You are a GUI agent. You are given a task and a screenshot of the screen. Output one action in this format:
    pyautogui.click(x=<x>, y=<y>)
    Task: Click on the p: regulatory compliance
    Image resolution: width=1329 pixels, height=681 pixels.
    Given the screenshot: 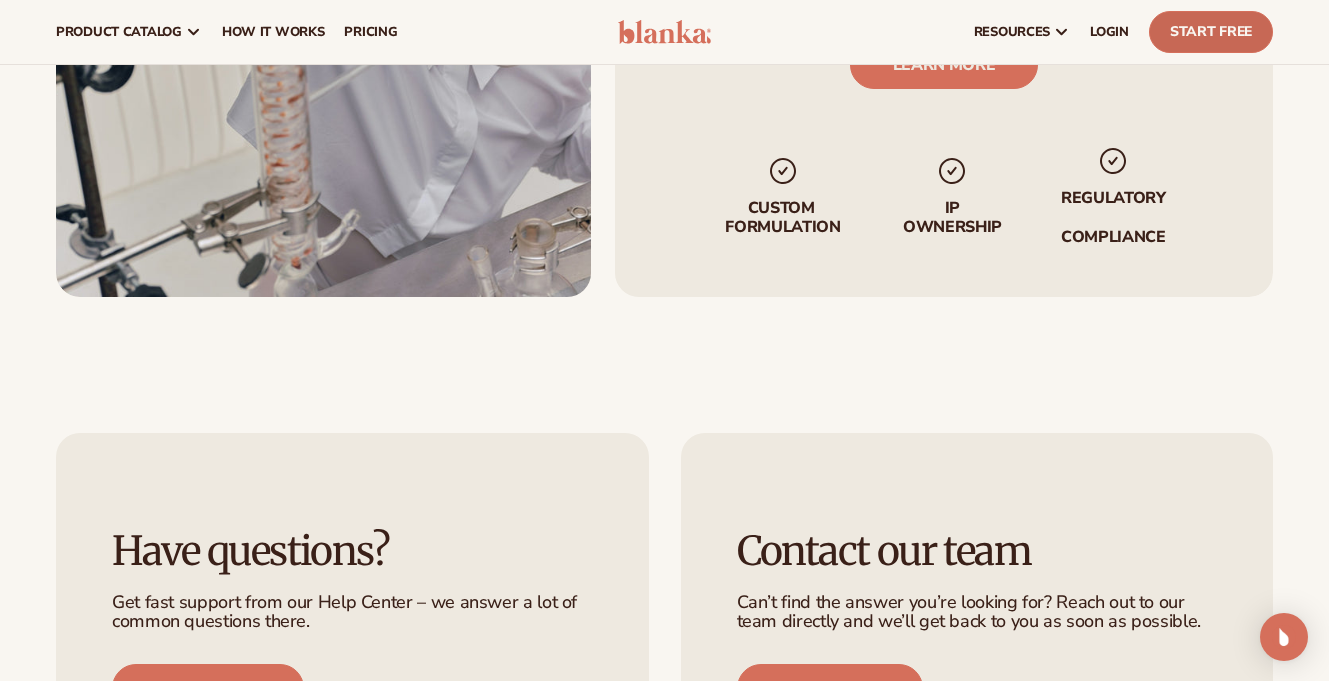 What is the action you would take?
    pyautogui.click(x=1114, y=218)
    